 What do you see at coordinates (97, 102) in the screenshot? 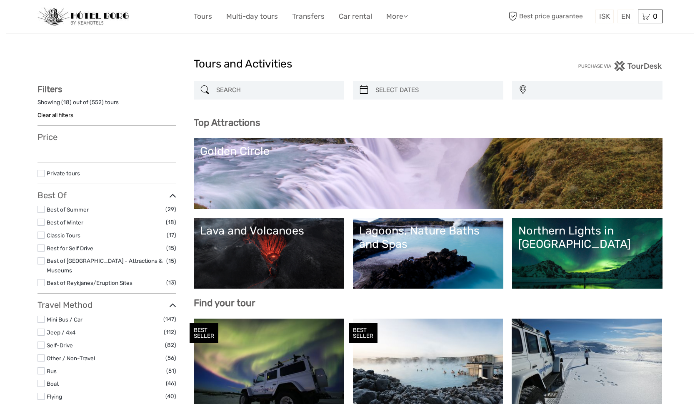
I see `label: 552` at bounding box center [97, 102].